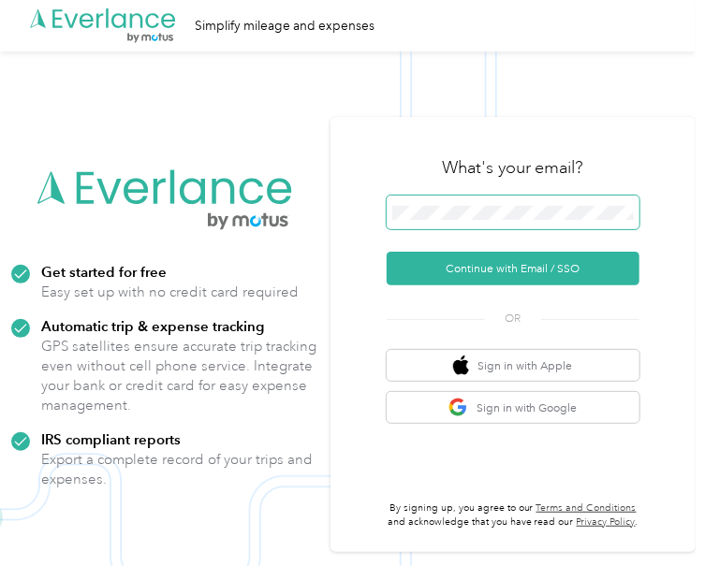  I want to click on strong: Get started for free, so click(104, 271).